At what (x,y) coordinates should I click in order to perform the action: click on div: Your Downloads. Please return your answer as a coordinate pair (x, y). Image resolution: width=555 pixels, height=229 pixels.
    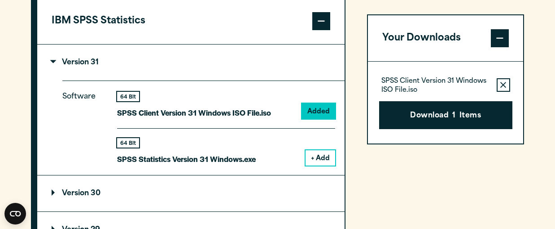
    Looking at the image, I should click on (446, 102).